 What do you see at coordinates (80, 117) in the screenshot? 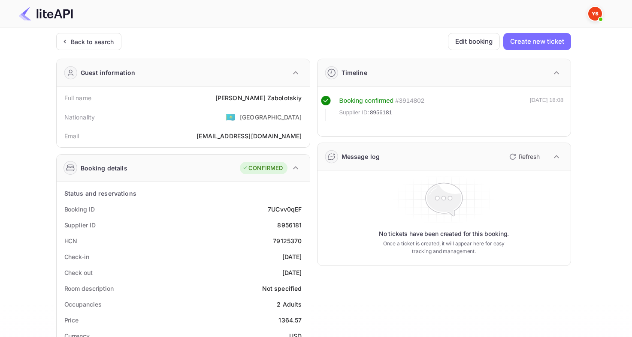
I see `div: Nationality` at bounding box center [80, 117].